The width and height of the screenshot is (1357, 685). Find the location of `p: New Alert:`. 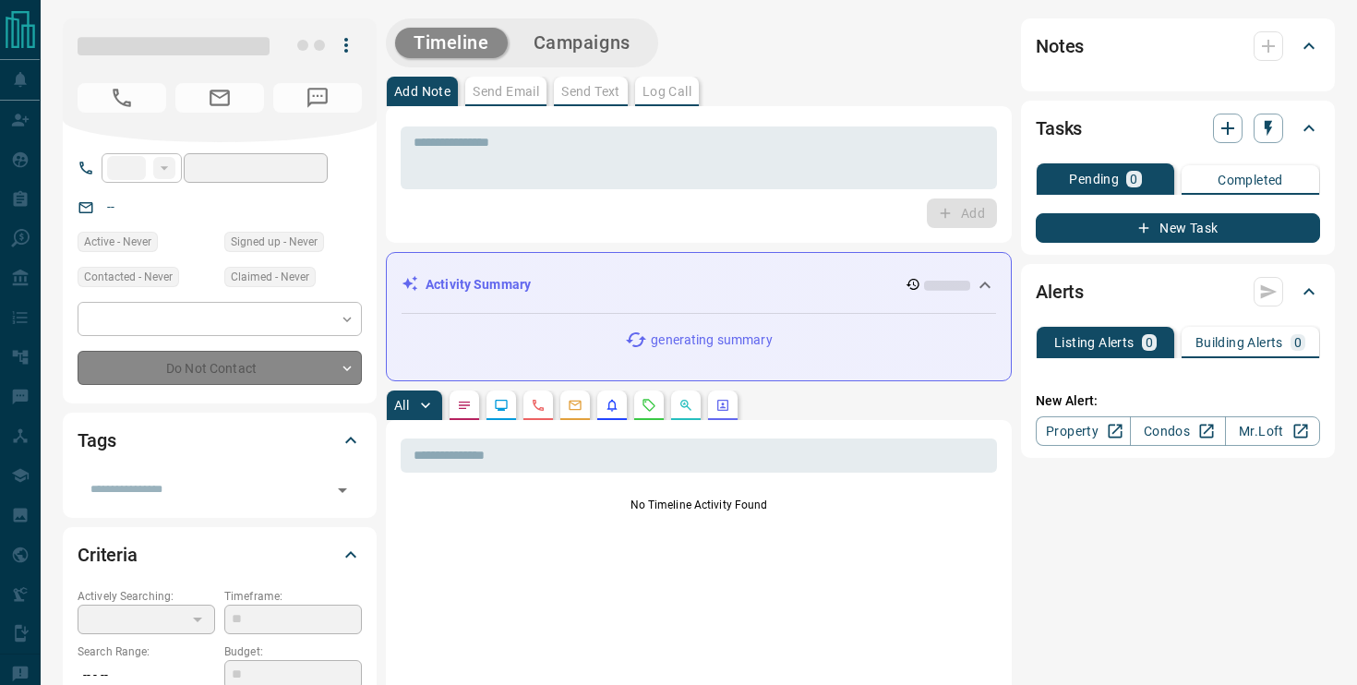

p: New Alert: is located at coordinates (1178, 401).